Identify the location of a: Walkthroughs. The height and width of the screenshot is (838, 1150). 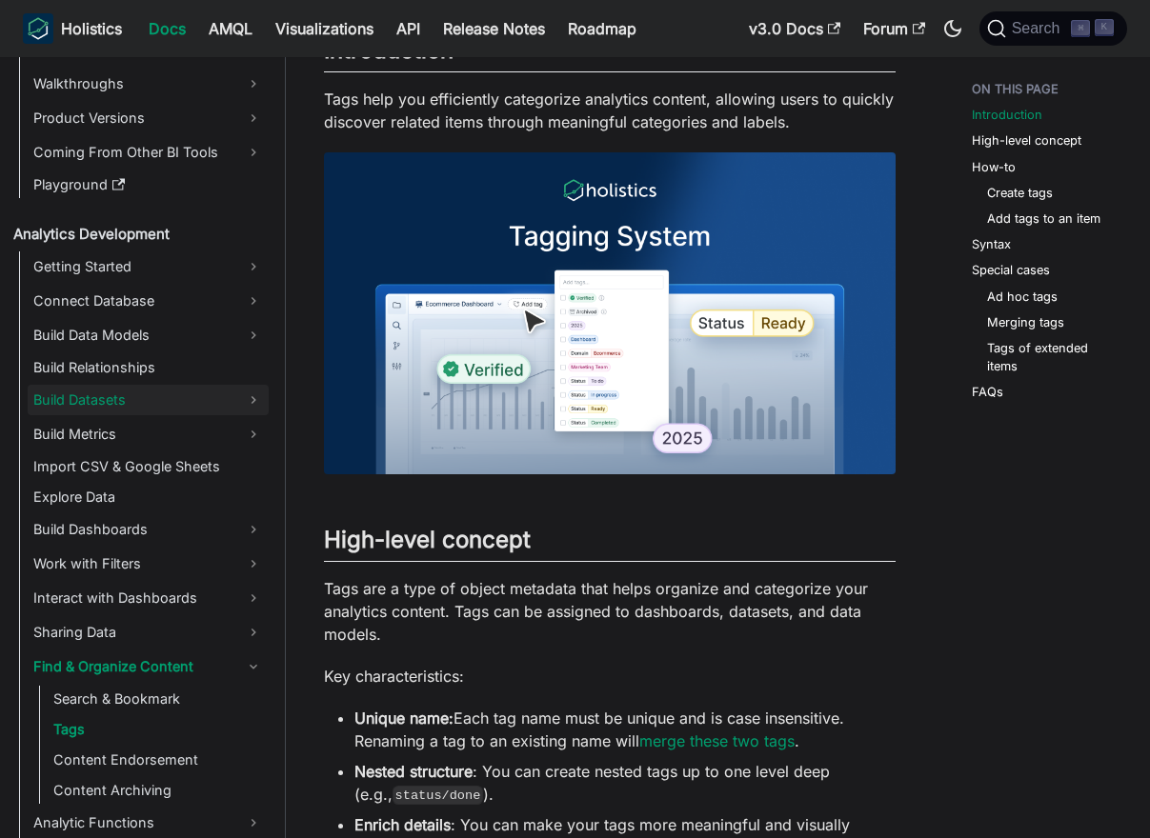
(148, 84).